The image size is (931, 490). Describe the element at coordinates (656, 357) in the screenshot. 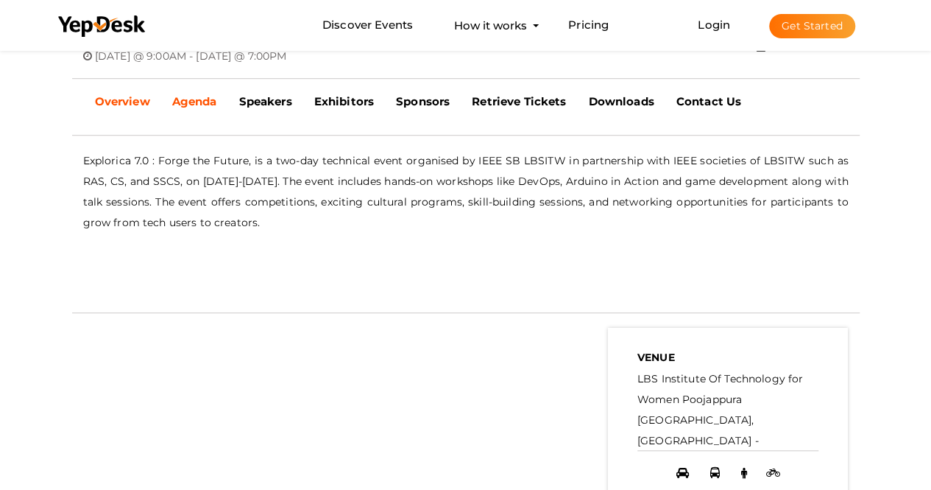

I see `b: VENUE` at that location.